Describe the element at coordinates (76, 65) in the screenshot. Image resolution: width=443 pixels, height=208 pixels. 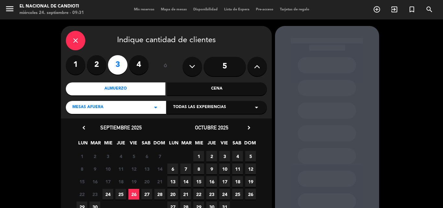
I see `label: 1` at that location.